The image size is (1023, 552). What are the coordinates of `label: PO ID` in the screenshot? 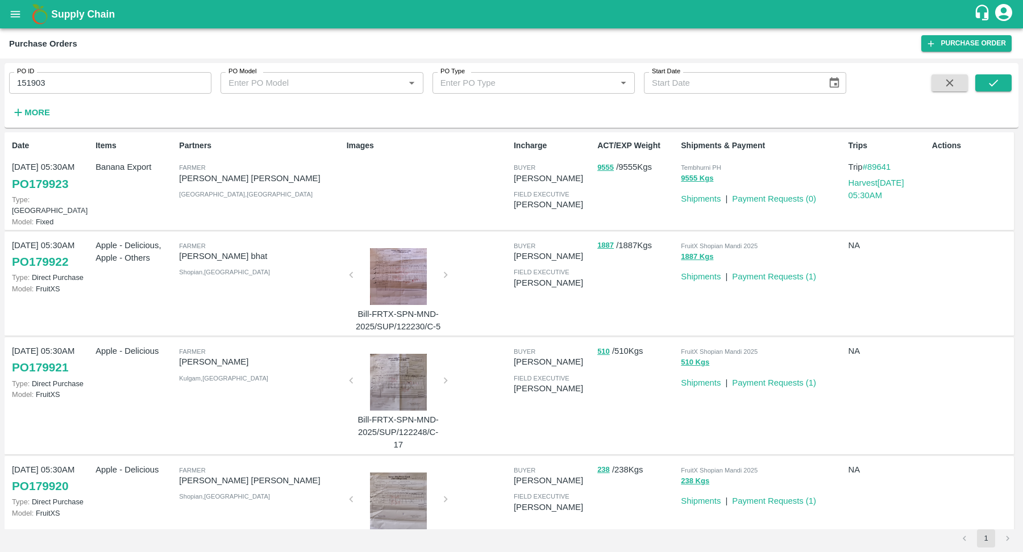 It's located at (26, 72).